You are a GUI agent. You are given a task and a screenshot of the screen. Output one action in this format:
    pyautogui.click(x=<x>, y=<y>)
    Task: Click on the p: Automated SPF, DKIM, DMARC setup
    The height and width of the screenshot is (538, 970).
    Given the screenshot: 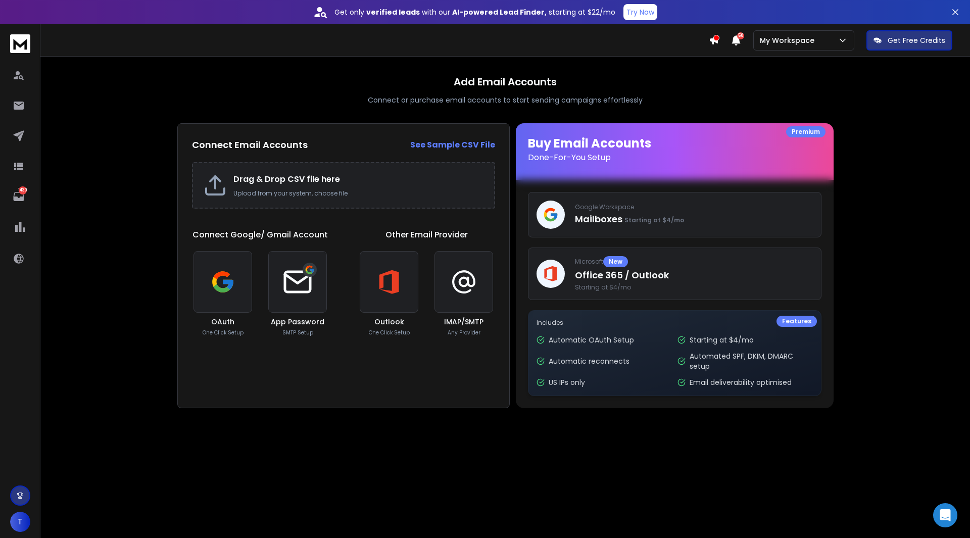 What is the action you would take?
    pyautogui.click(x=751, y=361)
    